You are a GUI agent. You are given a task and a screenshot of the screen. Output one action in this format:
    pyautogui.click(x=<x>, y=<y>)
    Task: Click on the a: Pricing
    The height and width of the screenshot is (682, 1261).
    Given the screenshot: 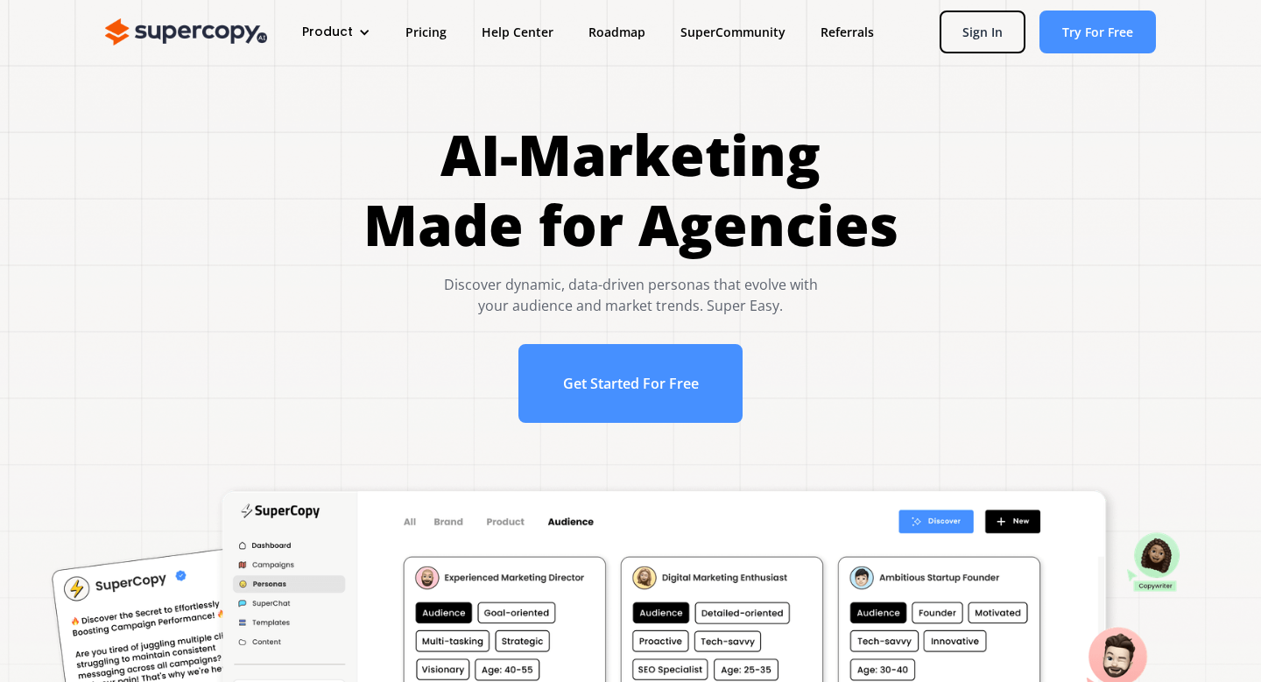 What is the action you would take?
    pyautogui.click(x=426, y=32)
    